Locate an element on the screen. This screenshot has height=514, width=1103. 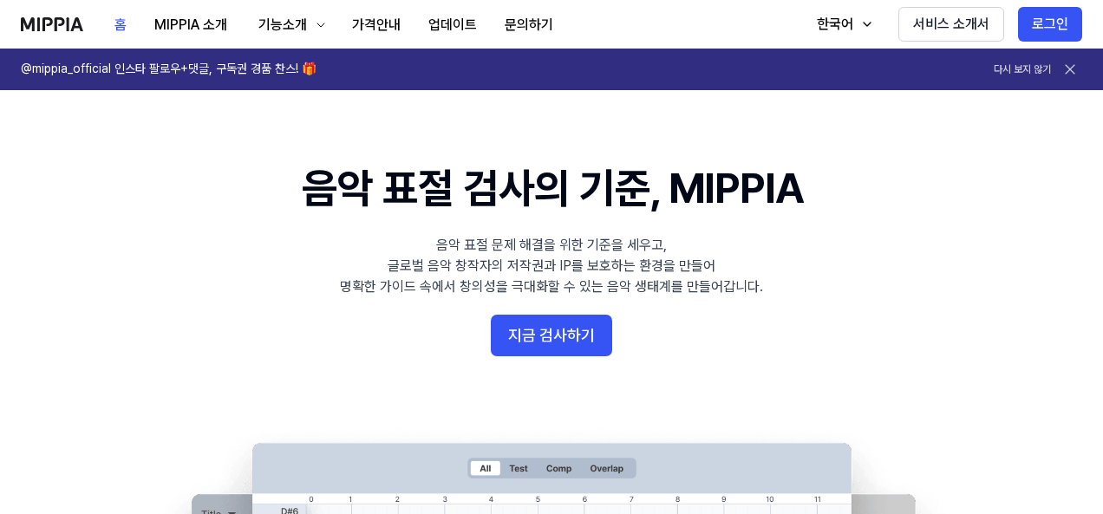
img: logo is located at coordinates (52, 24).